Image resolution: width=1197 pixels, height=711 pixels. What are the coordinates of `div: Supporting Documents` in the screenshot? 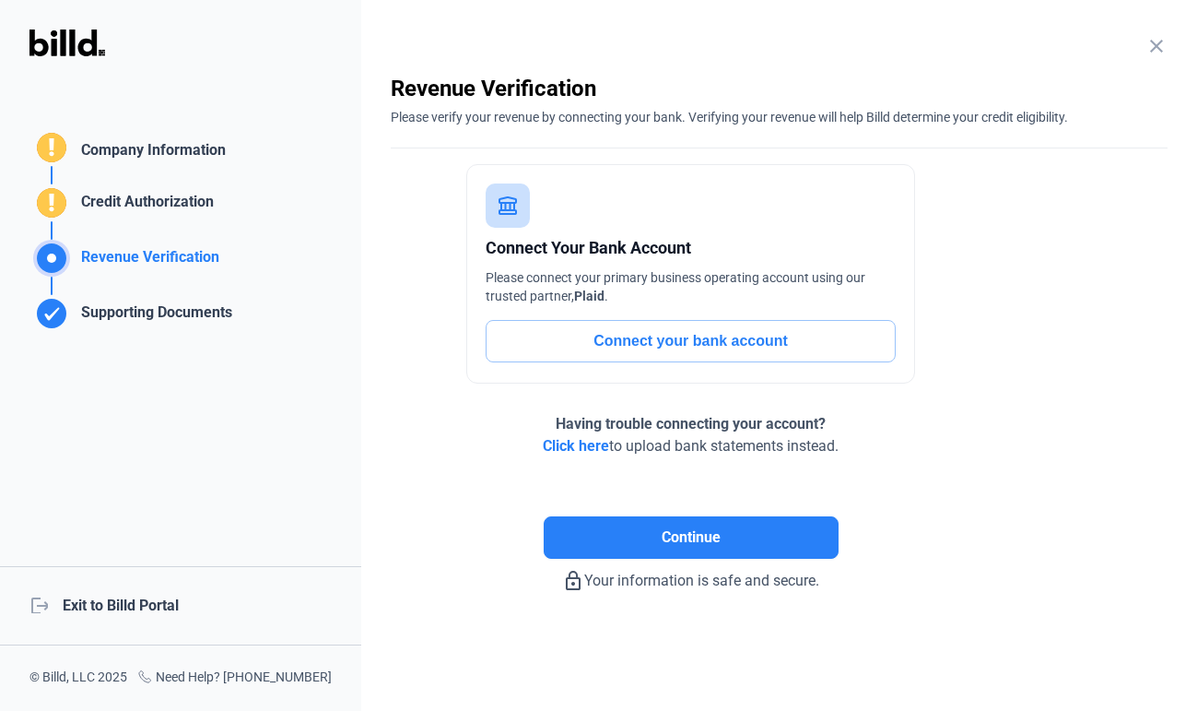 It's located at (153, 316).